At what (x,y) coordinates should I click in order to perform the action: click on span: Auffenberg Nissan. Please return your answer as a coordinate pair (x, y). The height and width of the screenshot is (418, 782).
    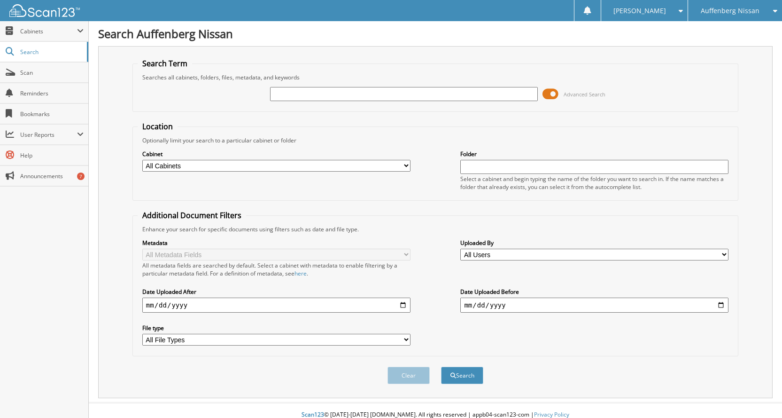
    Looking at the image, I should click on (730, 11).